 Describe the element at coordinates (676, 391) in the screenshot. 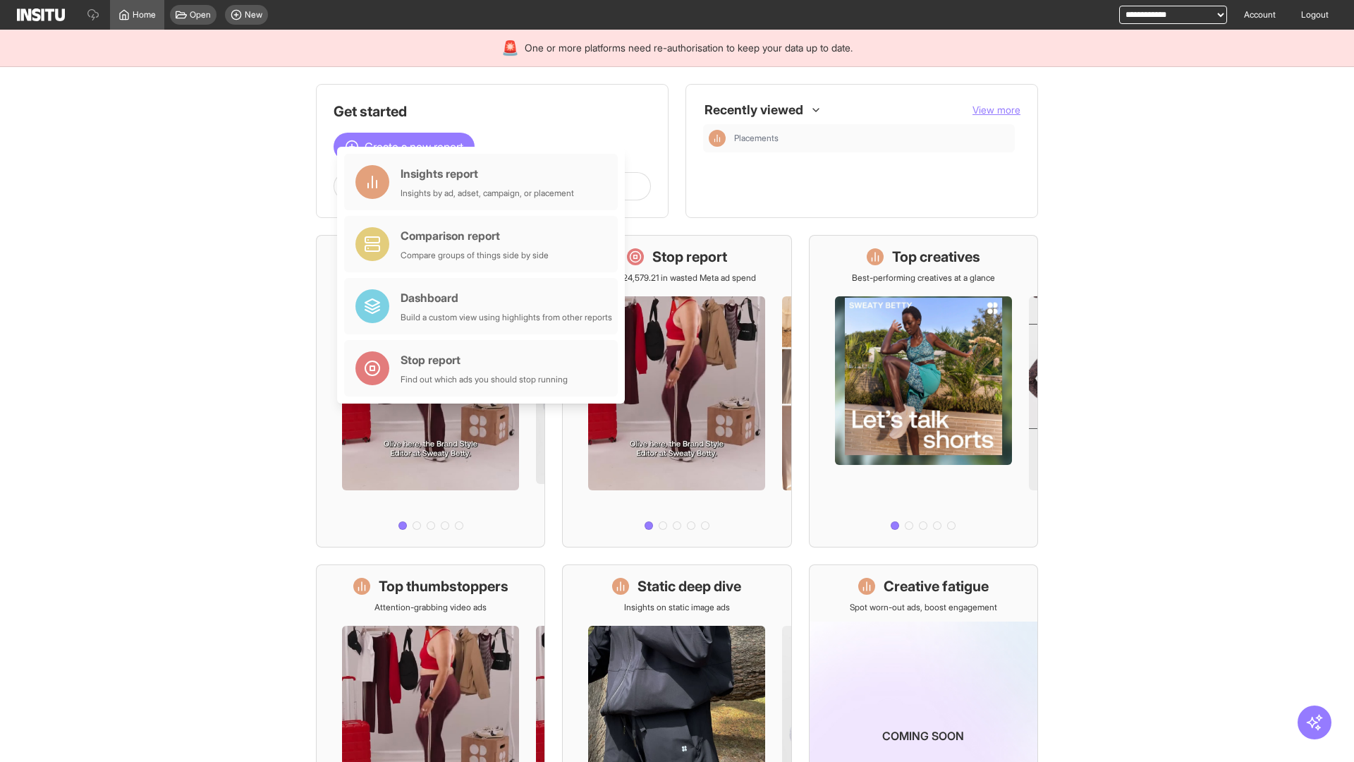

I see `a: Stop reportSave £24,579.21 in wasted Meta ad spend` at that location.